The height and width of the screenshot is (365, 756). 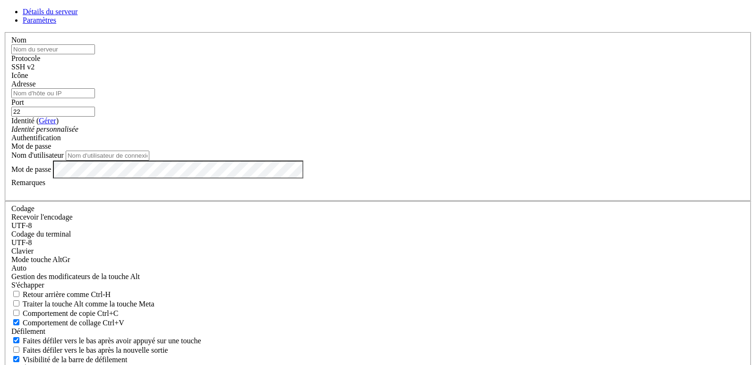 What do you see at coordinates (47, 121) in the screenshot?
I see `a: Gérer` at bounding box center [47, 121].